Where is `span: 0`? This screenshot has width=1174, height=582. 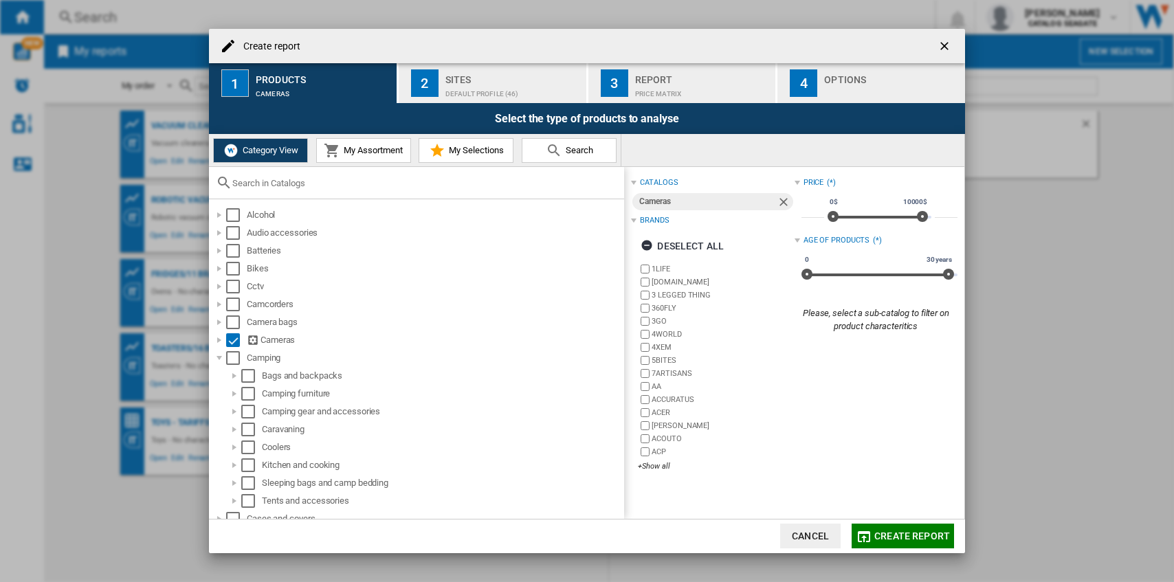
span: 0 is located at coordinates (807, 260).